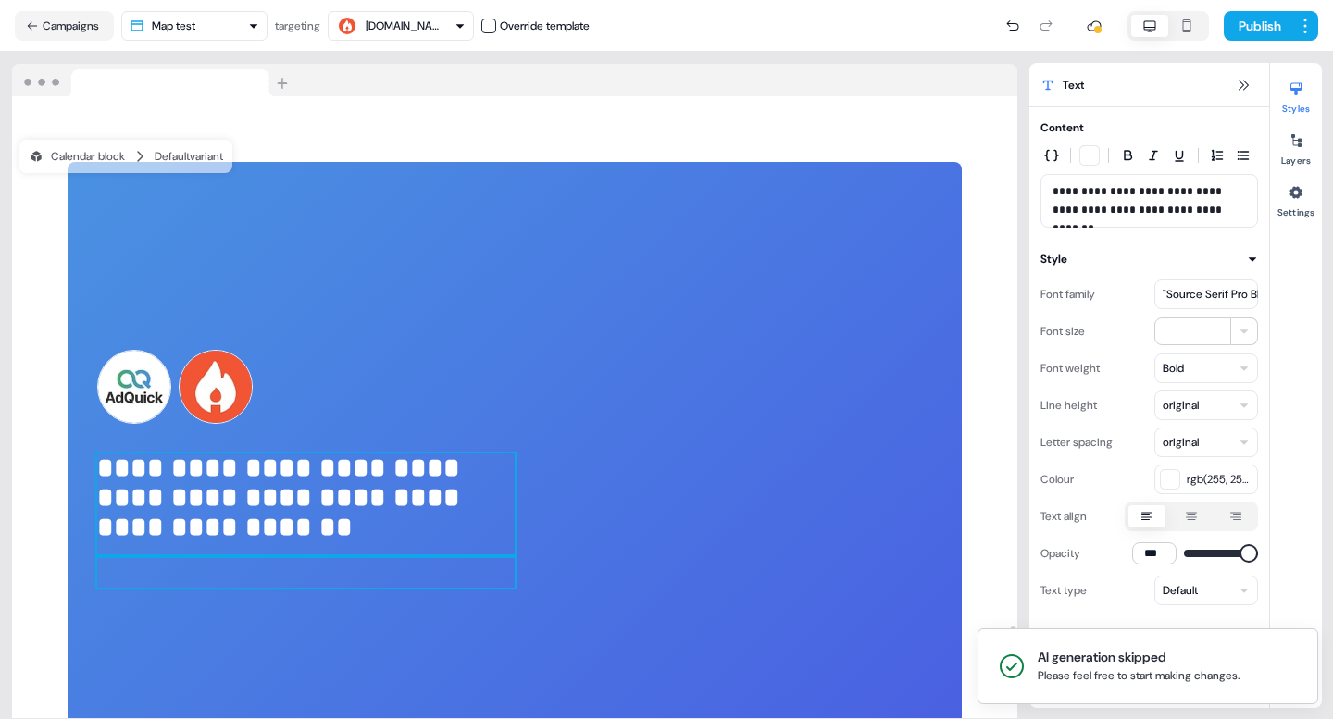 This screenshot has height=719, width=1333. What do you see at coordinates (1258, 26) in the screenshot?
I see `button: Publish` at bounding box center [1258, 26].